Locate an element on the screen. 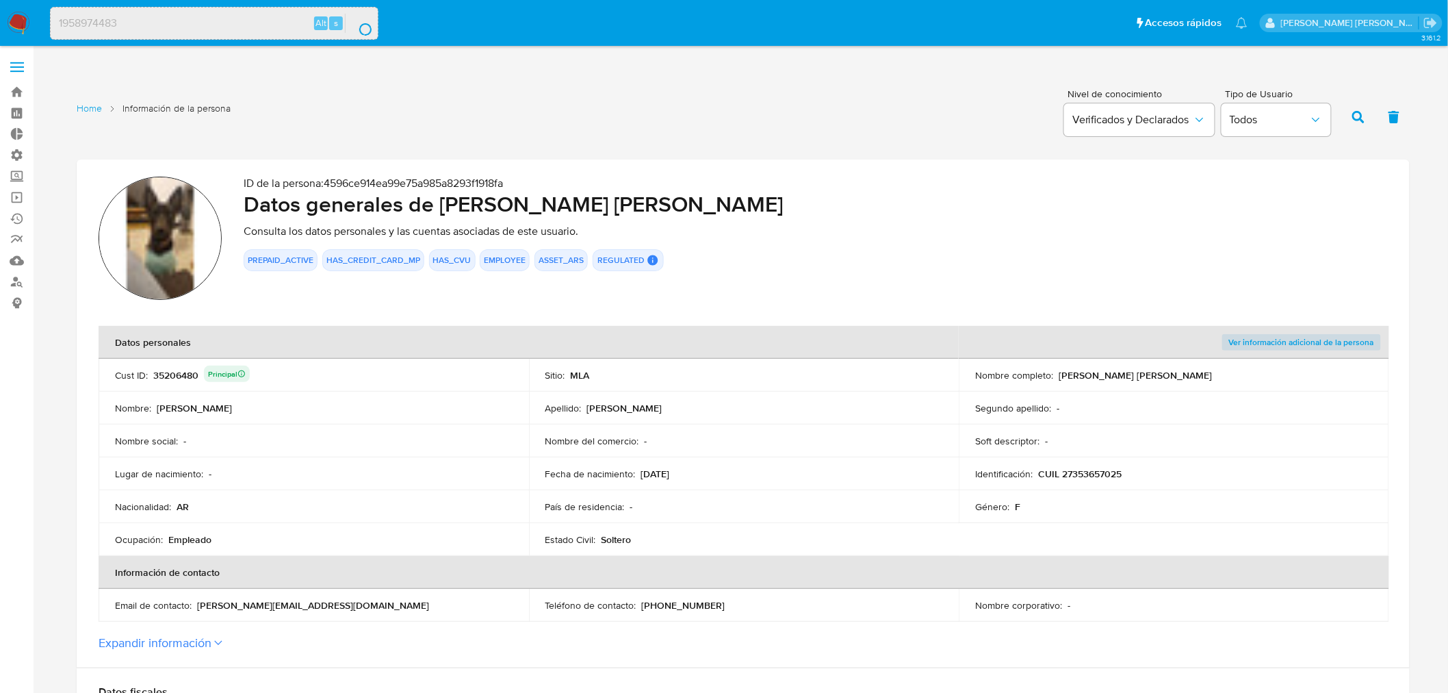  span: Tipo de Usuario is located at coordinates (1280, 94).